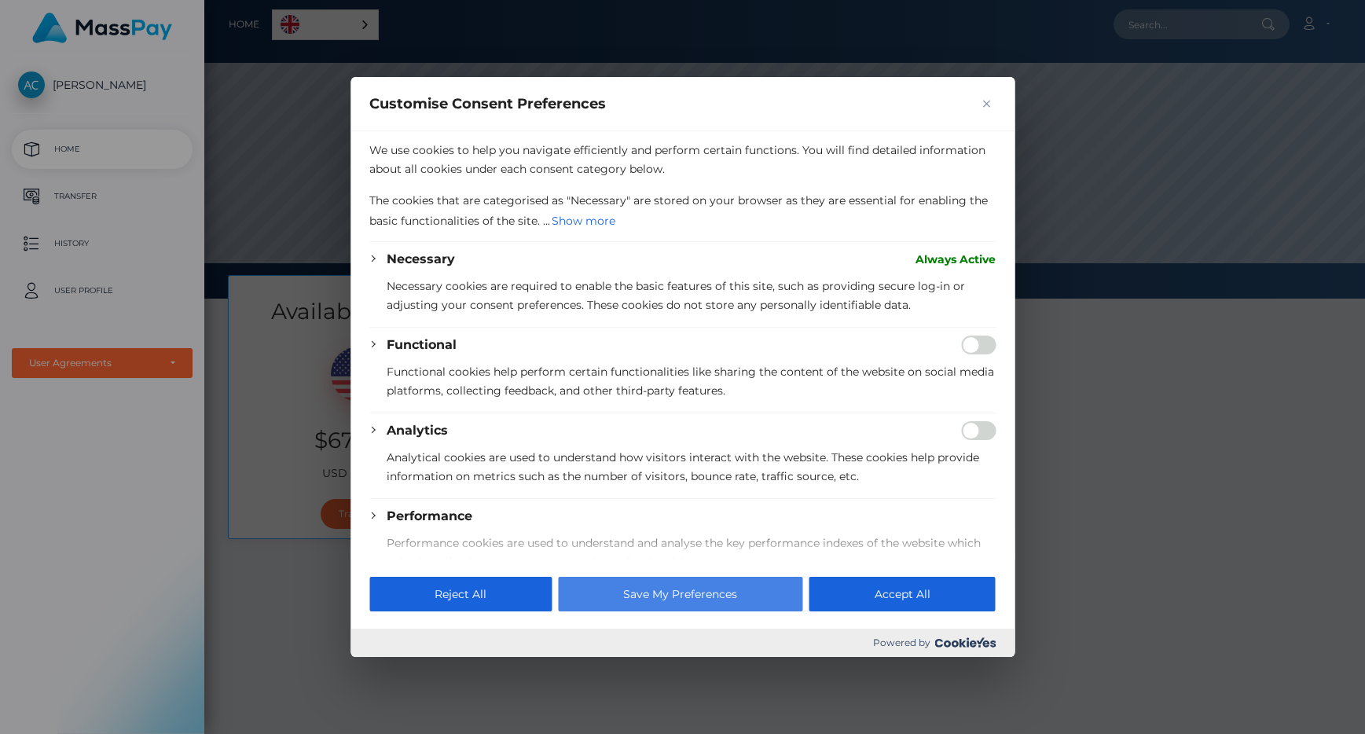 The image size is (1365, 734). Describe the element at coordinates (682, 160) in the screenshot. I see `p: We use cookies to help you navigate efficiently and perform certain functions. You will find deta...` at that location.